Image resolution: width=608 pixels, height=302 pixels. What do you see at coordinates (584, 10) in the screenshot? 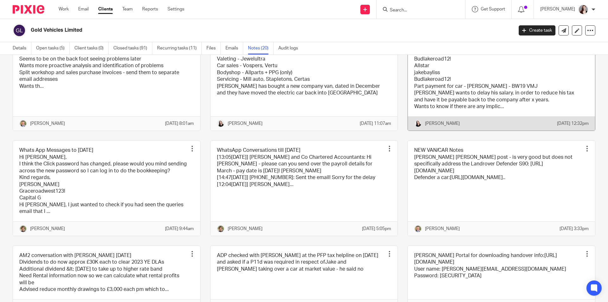
I see `img: High%20Res%20Andrew%20Price%20Accountants%20_Poppy%20Jakes%20Photography-3%20-%20Copy.jpg` at bounding box center [584, 10].